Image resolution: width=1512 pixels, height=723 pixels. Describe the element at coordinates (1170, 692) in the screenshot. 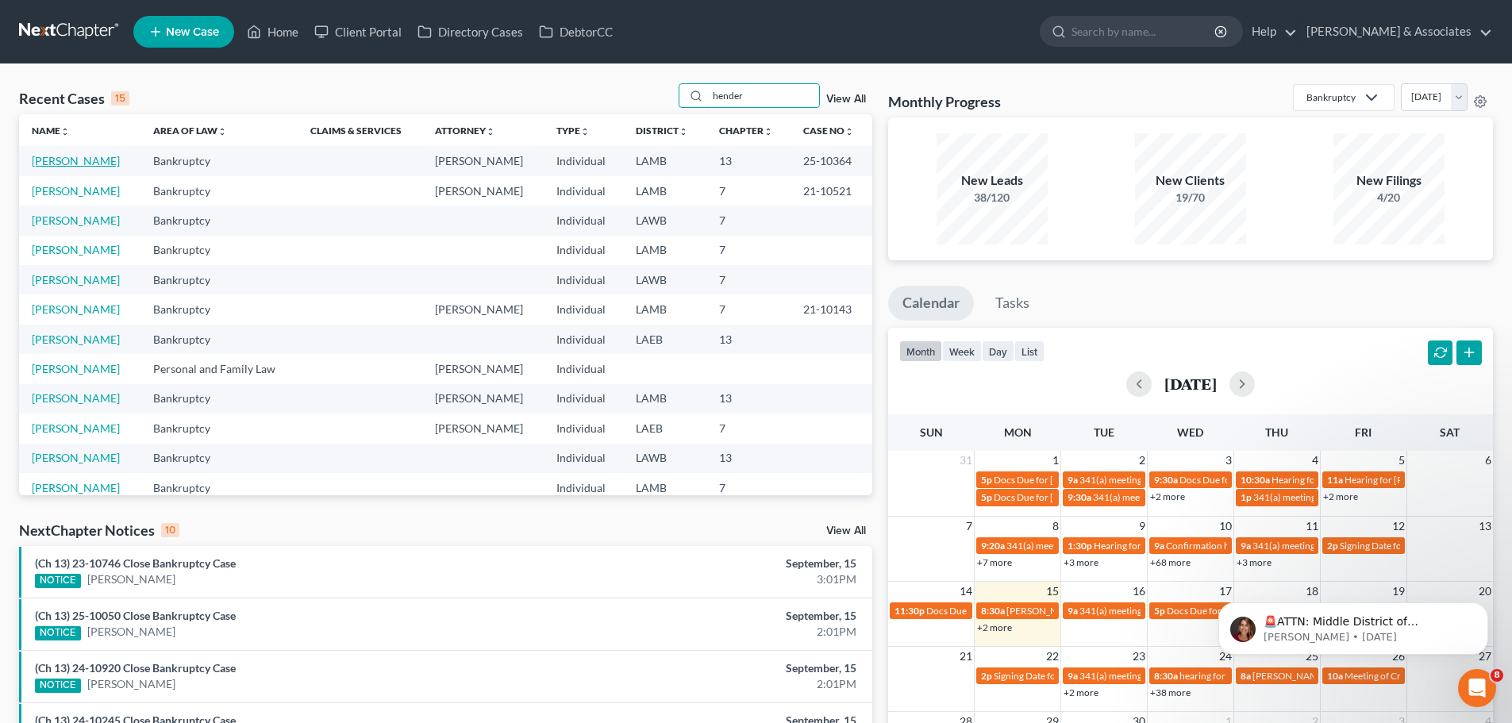

I see `a: +38 more` at that location.